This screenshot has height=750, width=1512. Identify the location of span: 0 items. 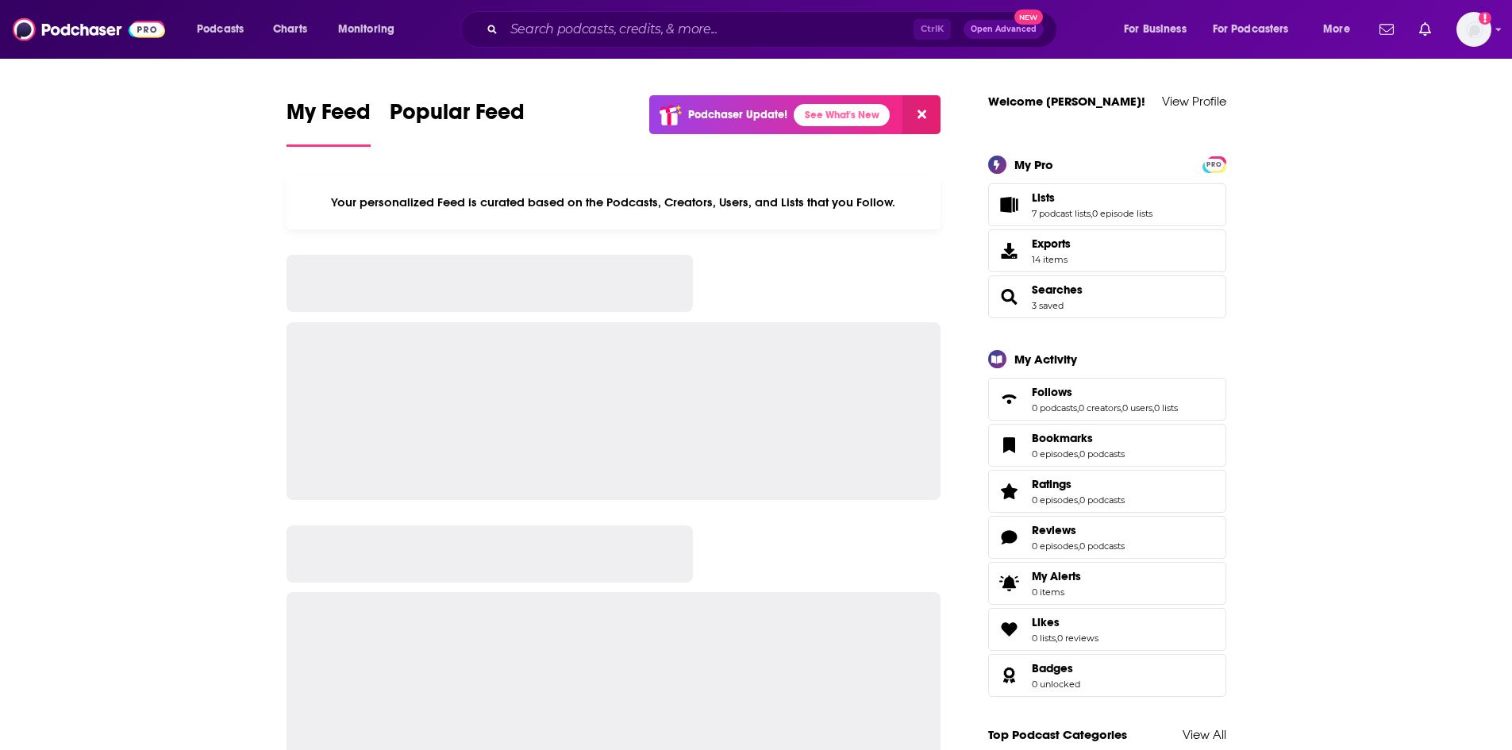
(1056, 592).